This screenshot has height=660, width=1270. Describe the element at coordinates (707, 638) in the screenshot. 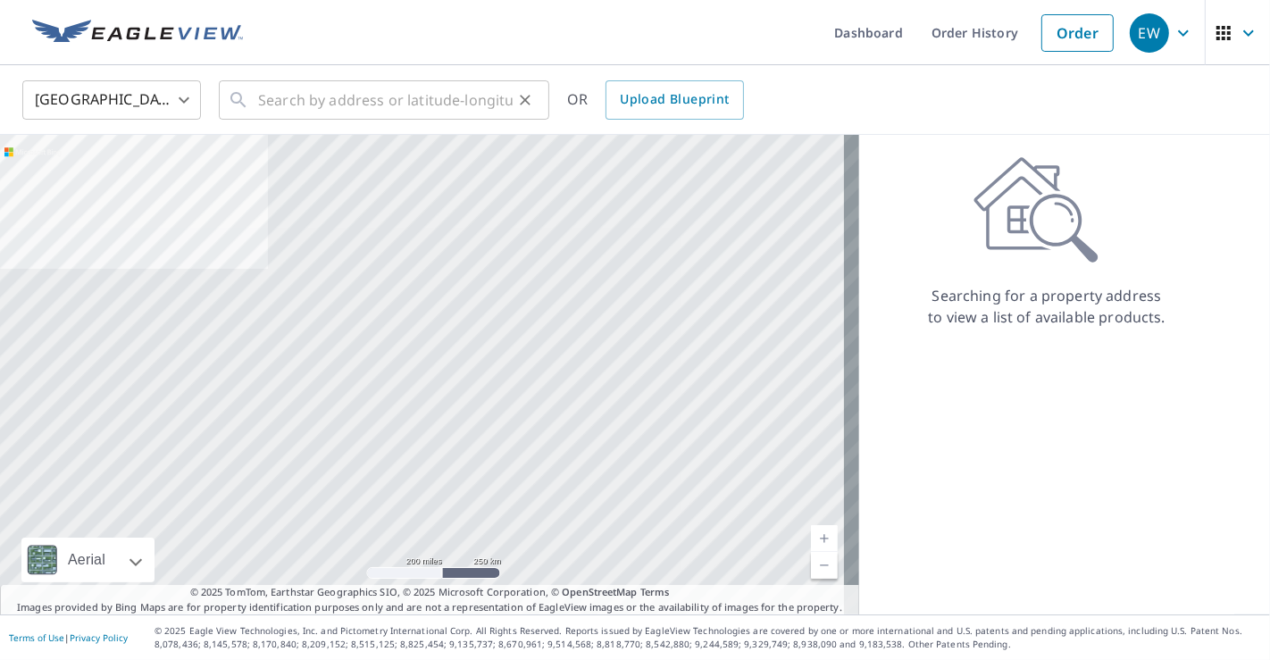

I see `p: © 2025 Eagle View Technologies, Inc. and Pictometry International Corp. All Rights Reserved. Repo...` at that location.